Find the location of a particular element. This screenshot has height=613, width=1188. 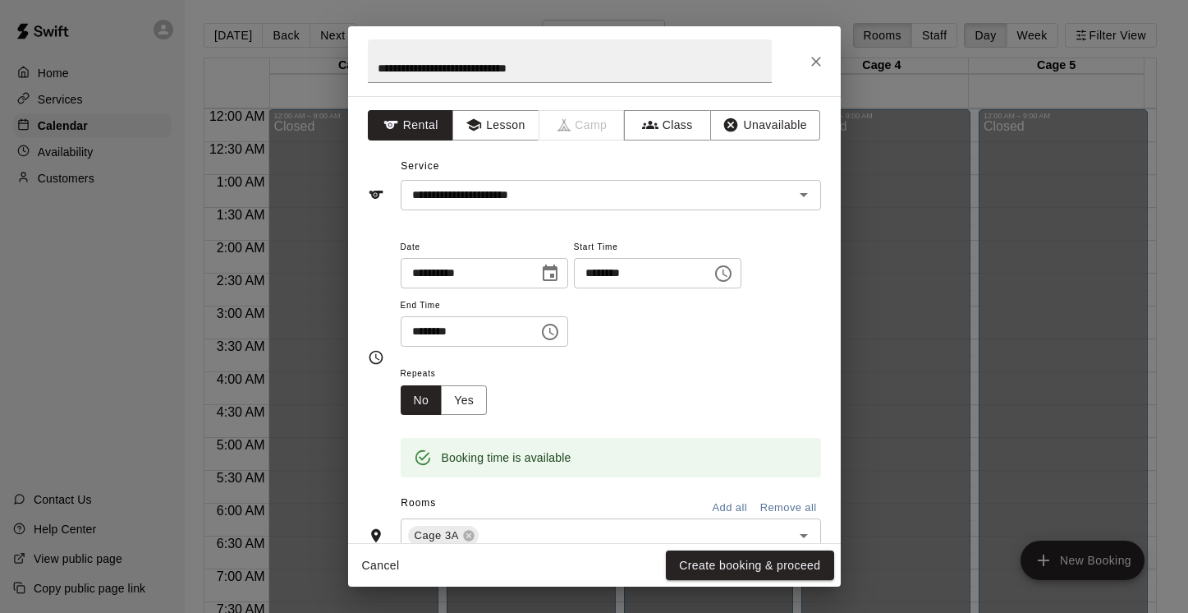

span: Cage 3A is located at coordinates (437, 535).